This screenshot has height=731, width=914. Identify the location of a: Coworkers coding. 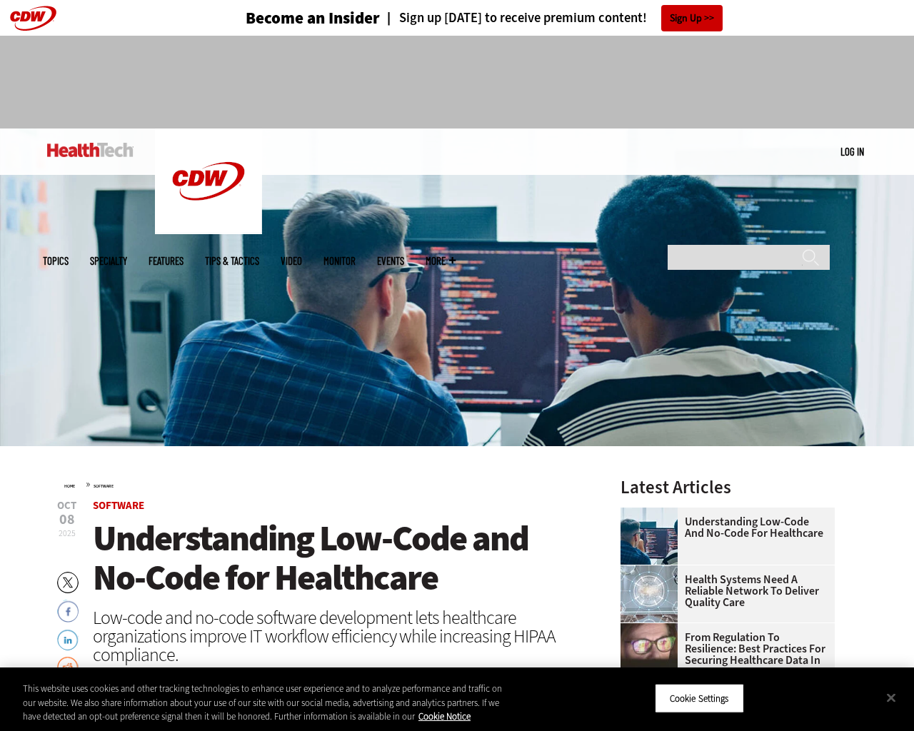
(652, 513).